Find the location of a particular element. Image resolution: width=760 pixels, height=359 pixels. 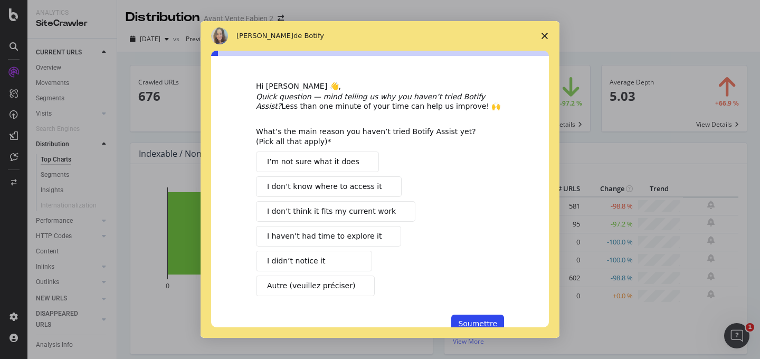

span: I haven’t had time to explore it is located at coordinates (324, 236).